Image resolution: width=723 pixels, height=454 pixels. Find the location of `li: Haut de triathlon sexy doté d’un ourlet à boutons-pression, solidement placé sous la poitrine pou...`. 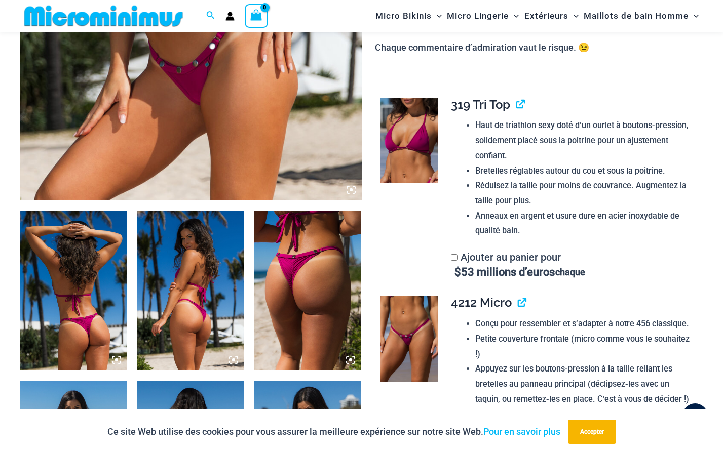

li: Haut de triathlon sexy doté d’un ourlet à boutons-pression, solidement placé sous la poitrine pou... is located at coordinates (584, 140).